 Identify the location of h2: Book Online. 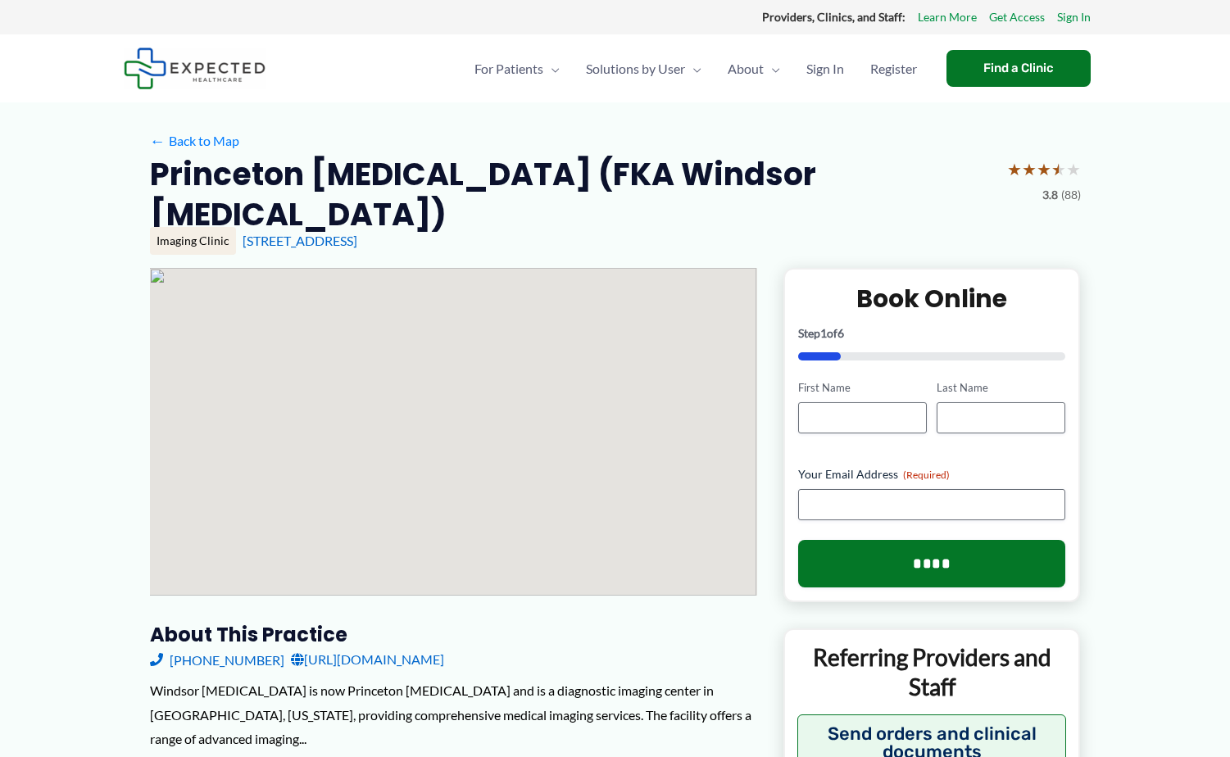
(932, 298).